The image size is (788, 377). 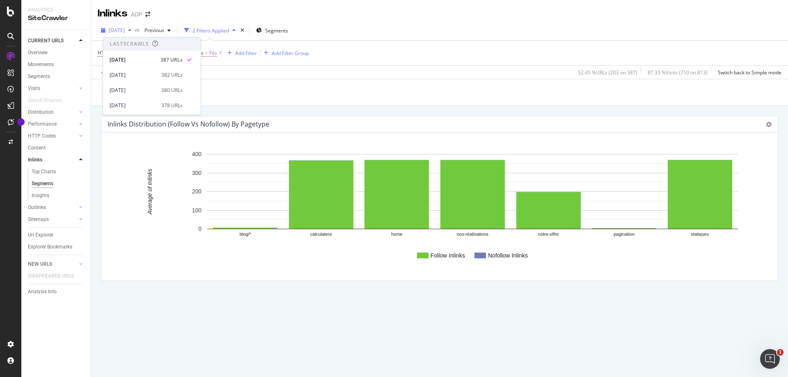 What do you see at coordinates (110, 72) in the screenshot?
I see `button: Apply` at bounding box center [110, 72].